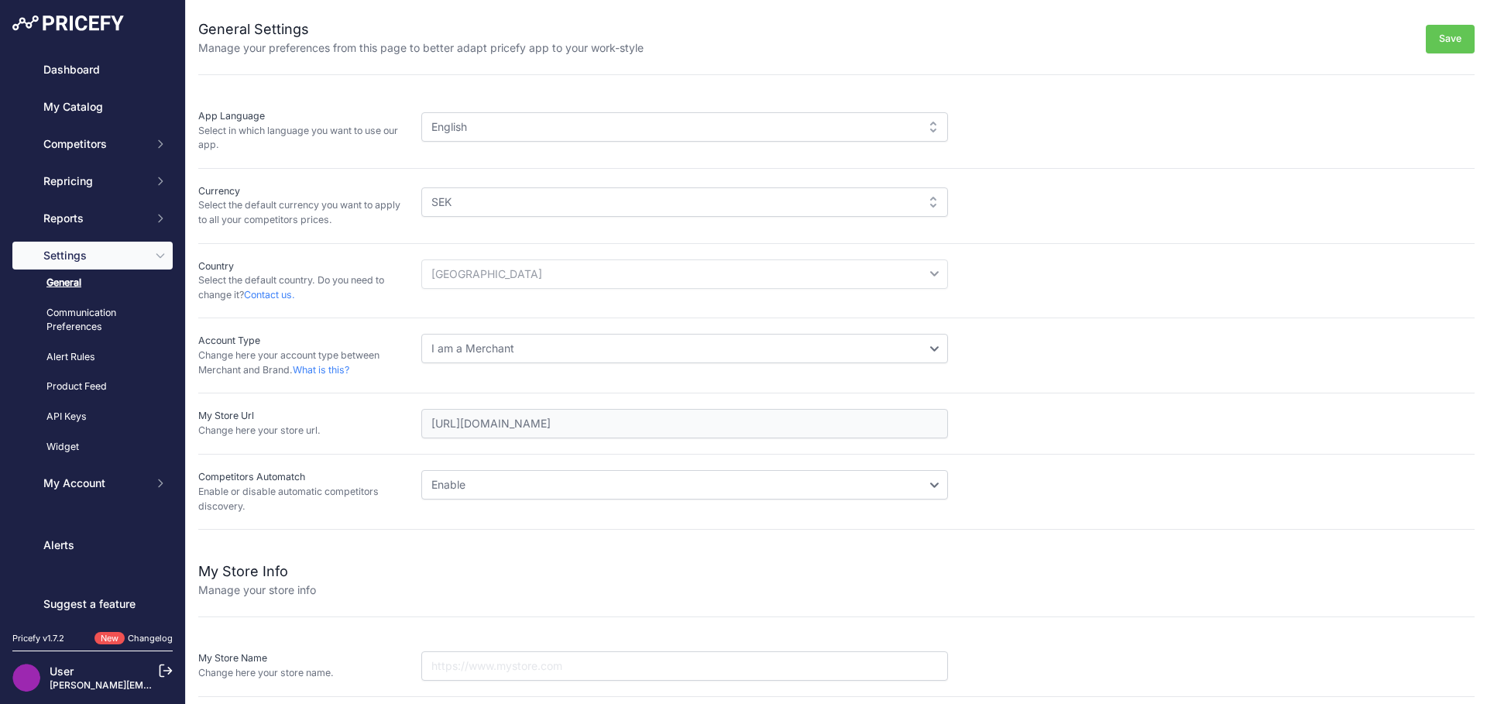 The image size is (1487, 704). Describe the element at coordinates (94, 483) in the screenshot. I see `span: My Account` at that location.